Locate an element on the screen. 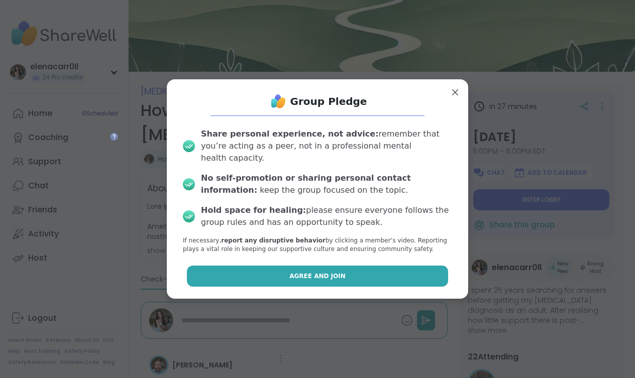  div: please ensure everyone follows the group rules and has an opportunity to speak. is located at coordinates (326, 216).